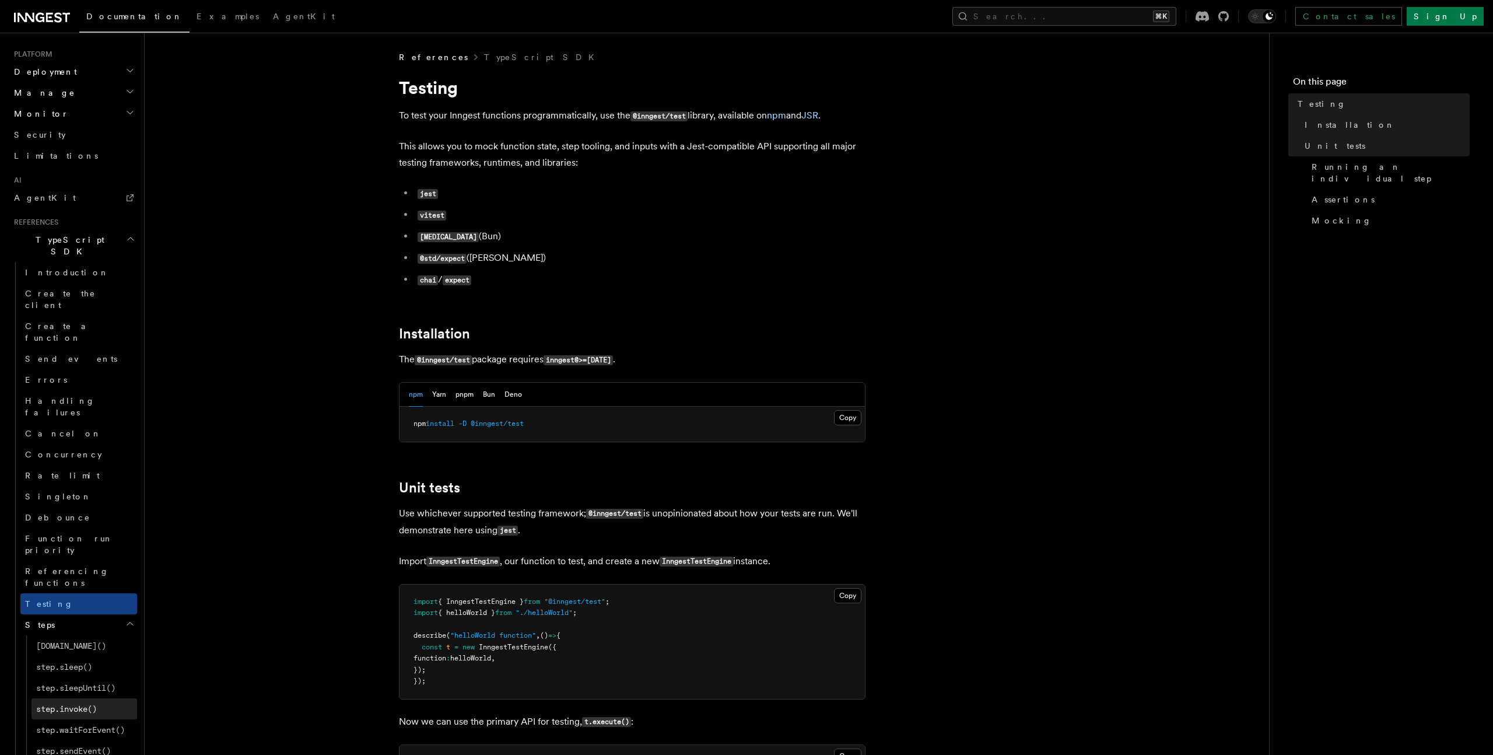 This screenshot has width=1493, height=755. What do you see at coordinates (79, 380) in the screenshot?
I see `a: Errors` at bounding box center [79, 380].